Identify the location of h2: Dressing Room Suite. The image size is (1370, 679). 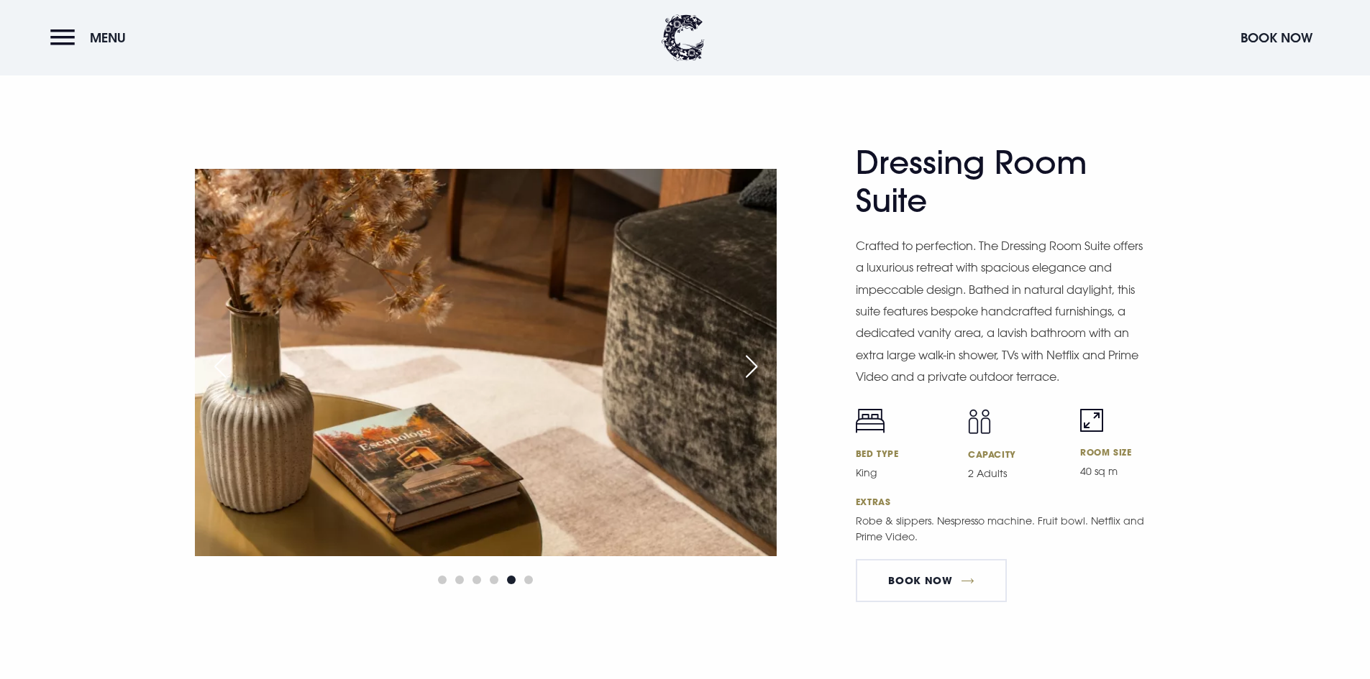
(996, 182).